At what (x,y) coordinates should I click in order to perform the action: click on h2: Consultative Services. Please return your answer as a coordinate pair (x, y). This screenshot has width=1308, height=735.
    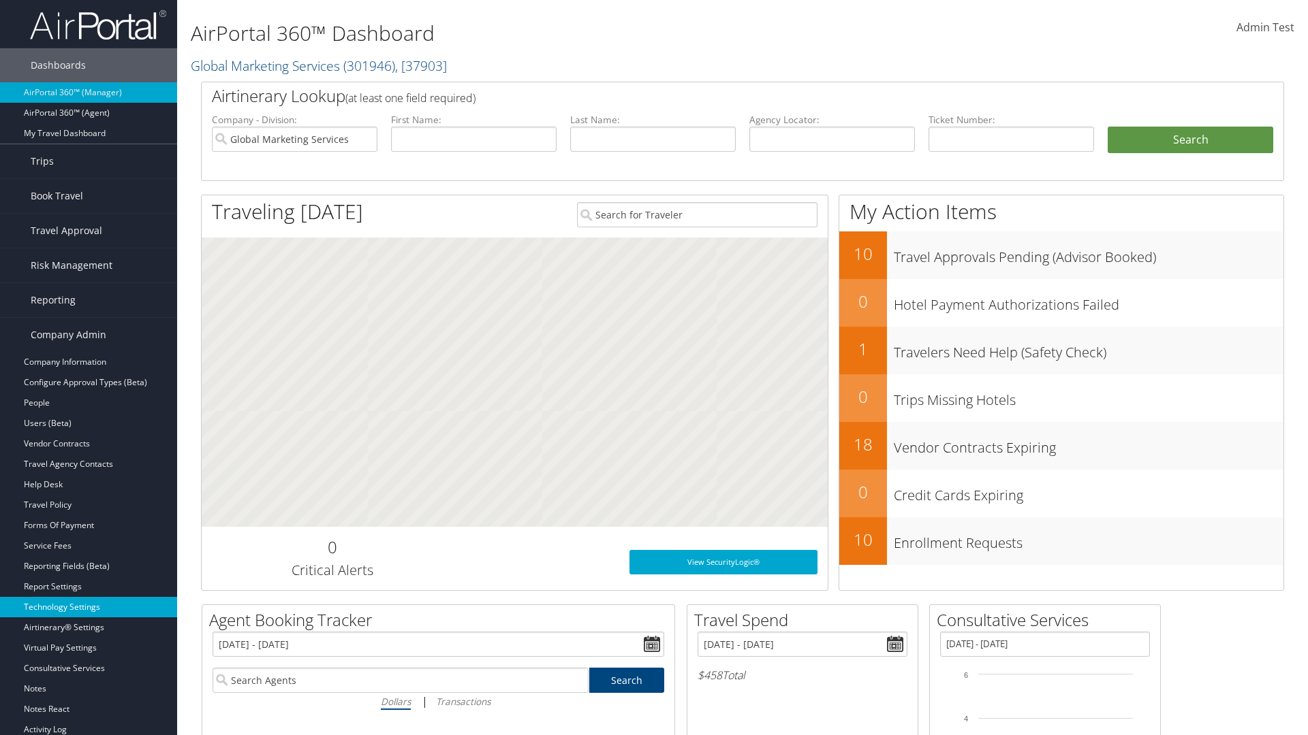
    Looking at the image, I should click on (1048, 620).